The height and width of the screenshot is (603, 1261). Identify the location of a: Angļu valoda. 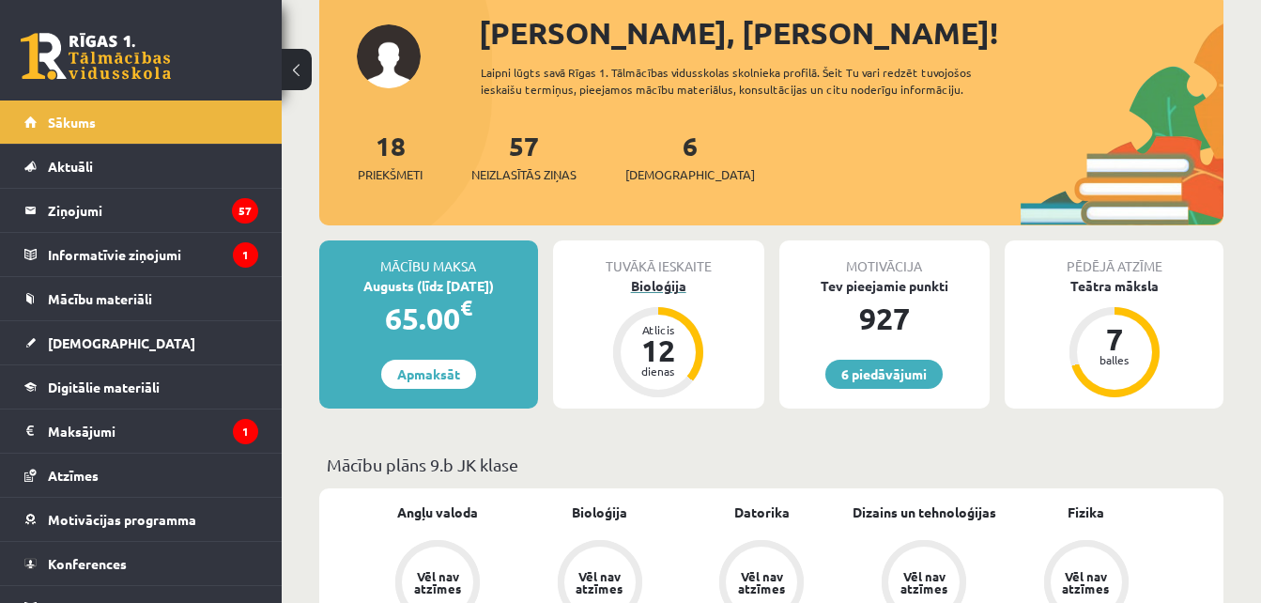
(438, 512).